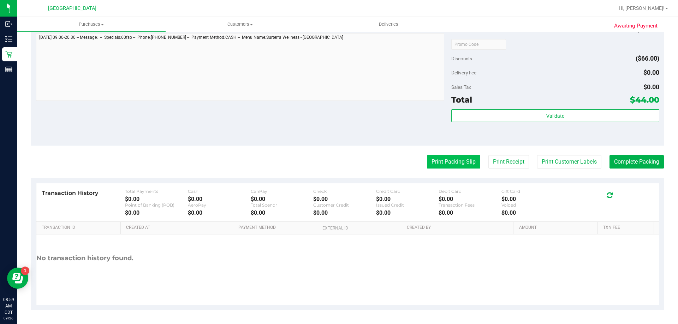 This screenshot has width=678, height=324. I want to click on div: Total Payments, so click(156, 191).